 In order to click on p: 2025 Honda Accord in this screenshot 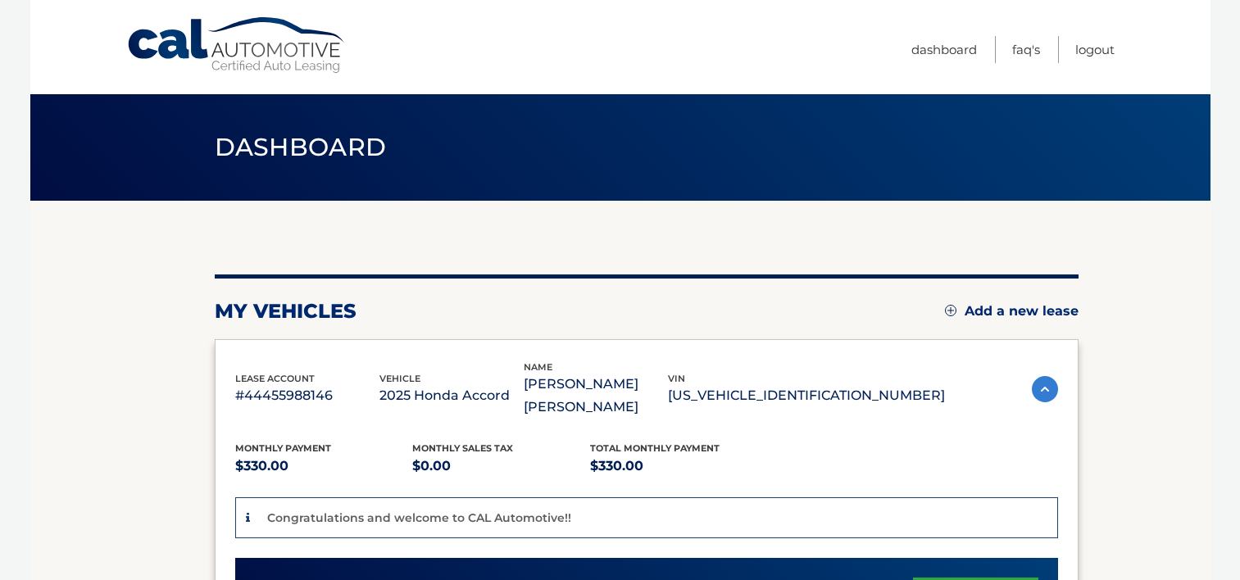, I will do `click(452, 396)`.